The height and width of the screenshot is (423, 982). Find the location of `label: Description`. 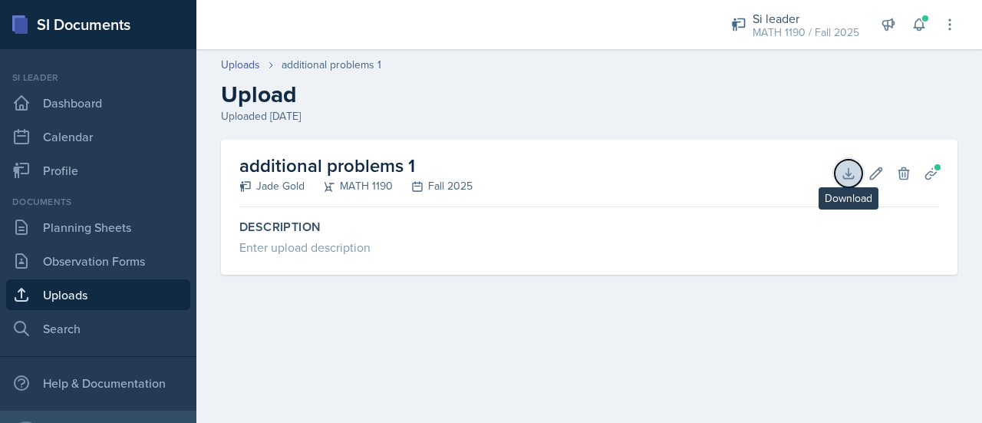

label: Description is located at coordinates (589, 227).